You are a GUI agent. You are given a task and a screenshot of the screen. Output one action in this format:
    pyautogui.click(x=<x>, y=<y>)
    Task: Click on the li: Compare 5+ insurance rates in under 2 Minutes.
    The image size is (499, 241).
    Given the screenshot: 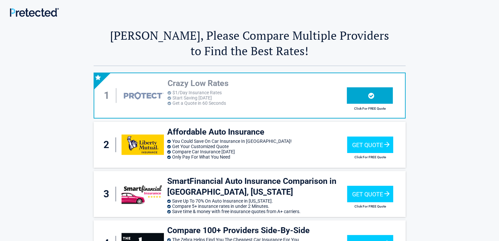 What is the action you would take?
    pyautogui.click(x=257, y=206)
    